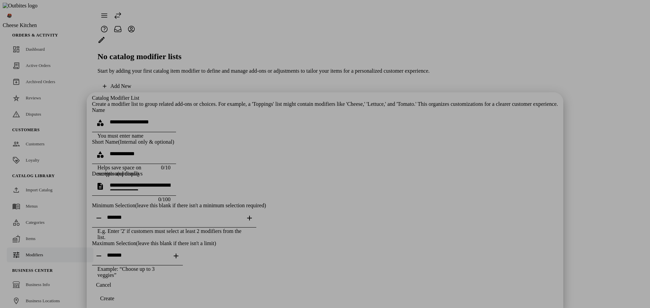 The image size is (650, 308). I want to click on mat-hint: Helps save space on receipts and displays, so click(127, 171).